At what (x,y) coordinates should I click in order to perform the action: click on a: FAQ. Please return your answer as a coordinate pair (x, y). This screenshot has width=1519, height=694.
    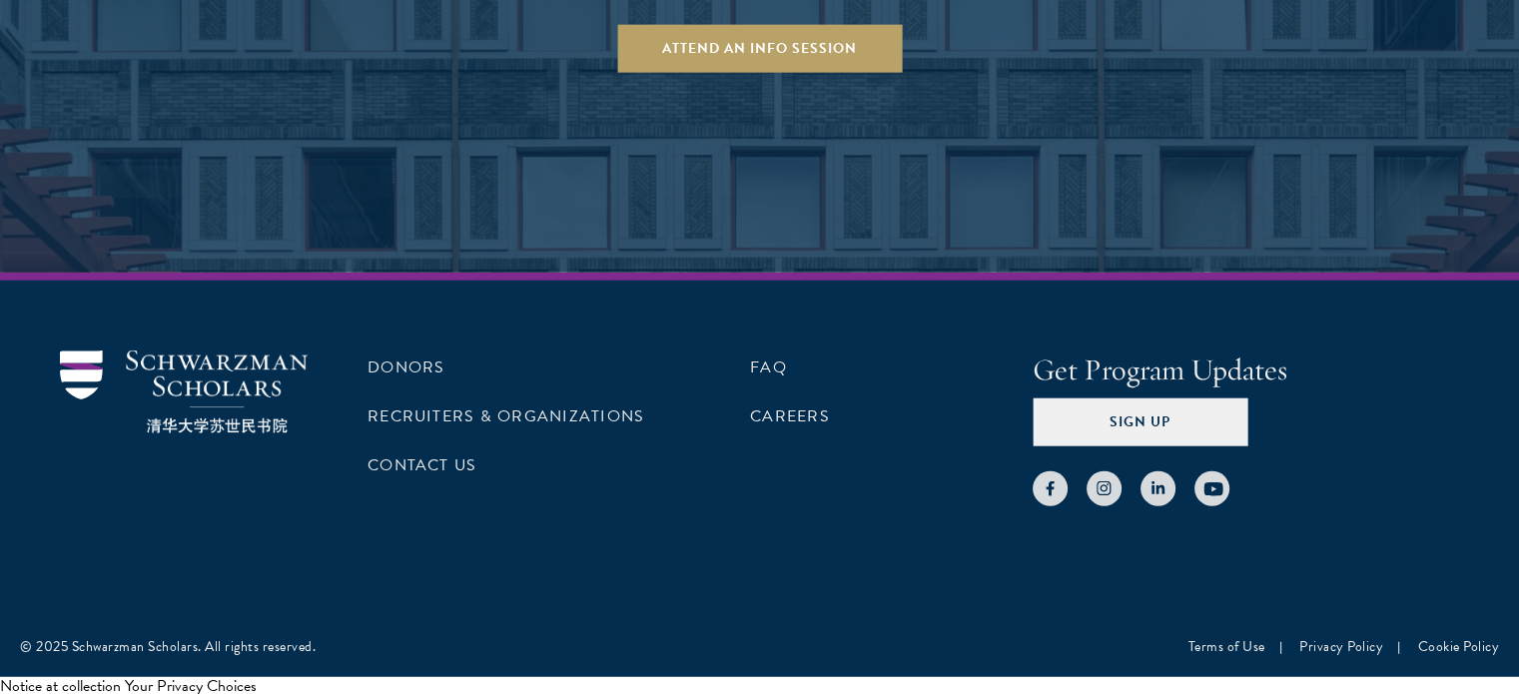
    Looking at the image, I should click on (768, 368).